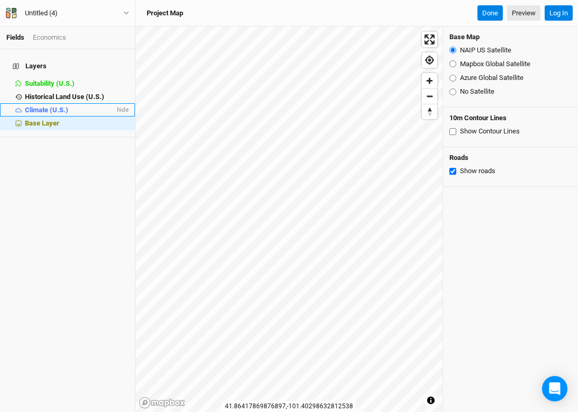  What do you see at coordinates (67, 66) in the screenshot?
I see `h4: Layers` at bounding box center [67, 66].